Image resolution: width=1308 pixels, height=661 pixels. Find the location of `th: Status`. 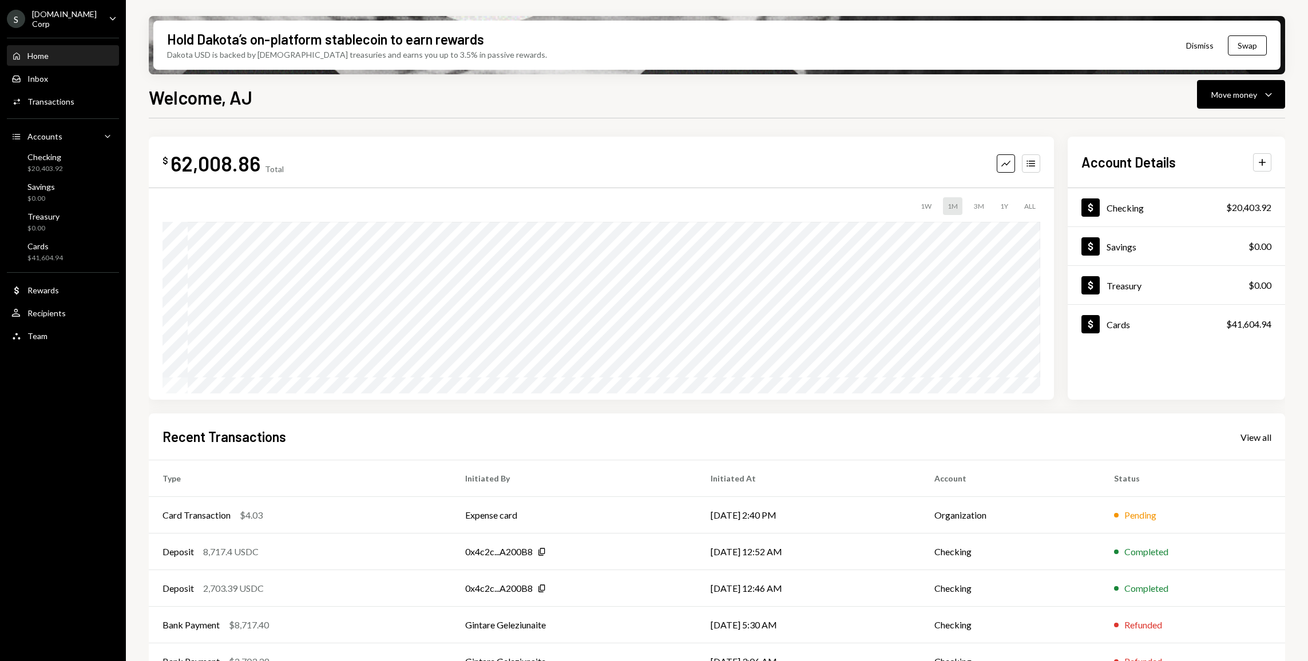

th: Status is located at coordinates (1192, 479).